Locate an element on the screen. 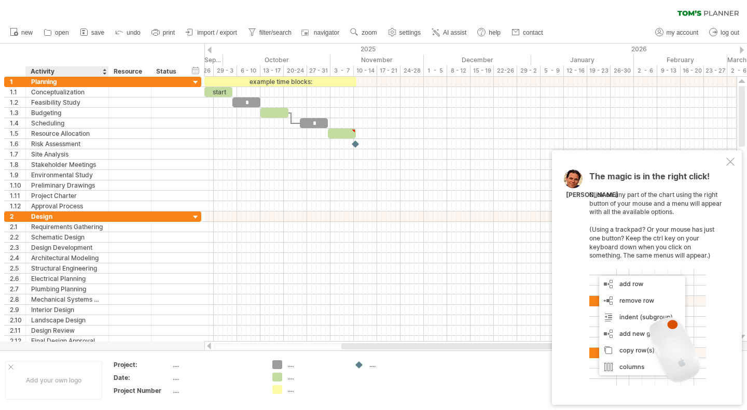 The image size is (747, 410). div: 20-24 is located at coordinates (295, 71).